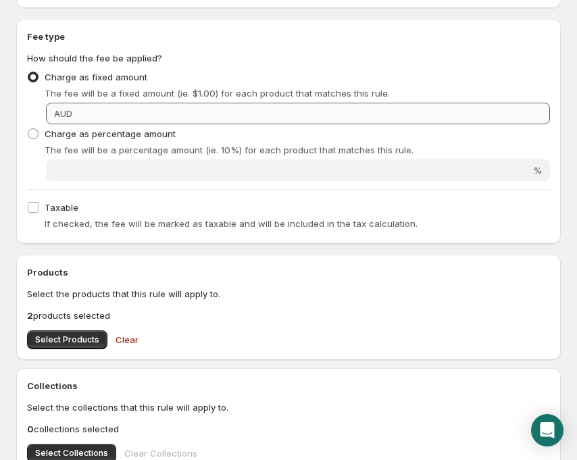 This screenshot has height=460, width=577. Describe the element at coordinates (288, 36) in the screenshot. I see `h2: Fee type` at that location.